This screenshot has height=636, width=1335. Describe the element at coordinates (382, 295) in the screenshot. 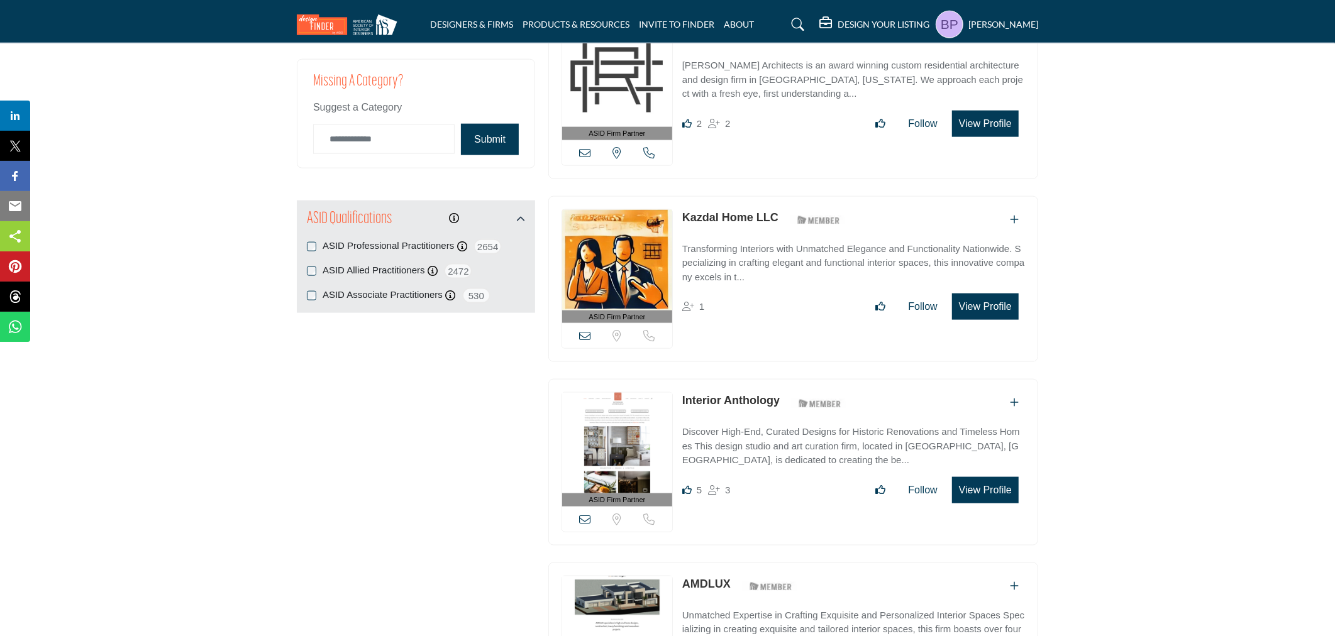

I see `label: ASID Associate Practitioners` at that location.